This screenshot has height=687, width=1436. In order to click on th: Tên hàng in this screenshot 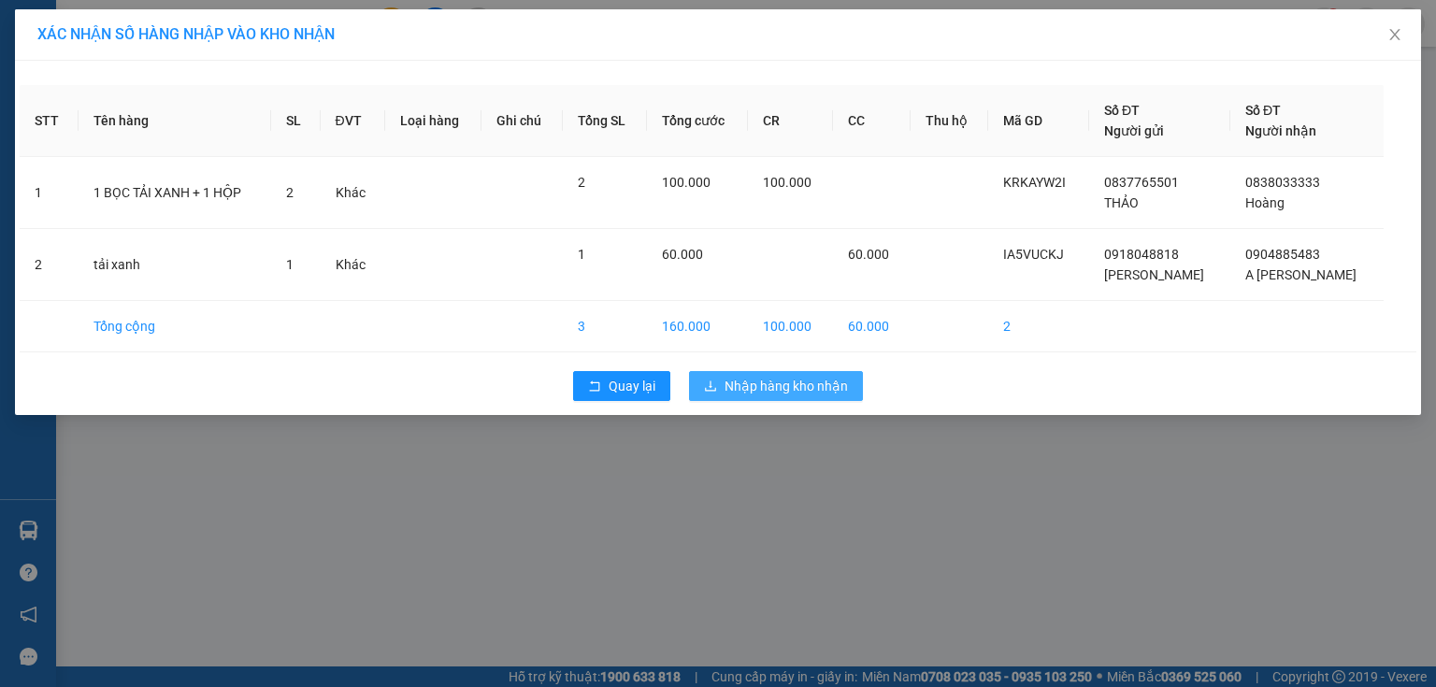, I will do `click(175, 121)`.